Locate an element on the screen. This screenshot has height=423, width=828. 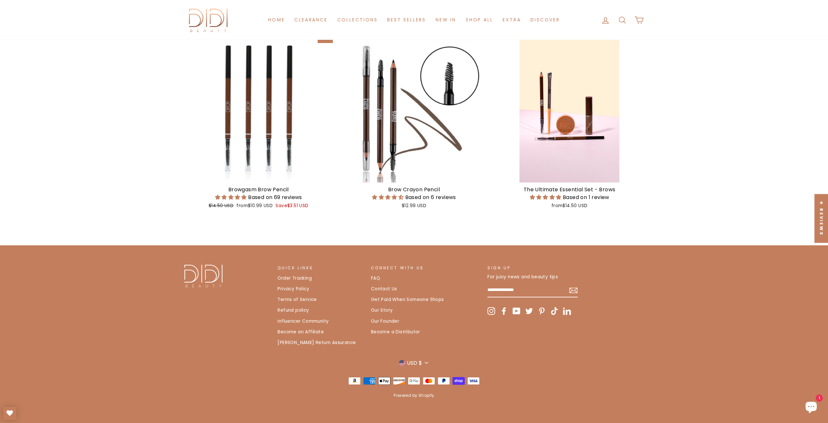
img: visa_1_color.svg is located at coordinates (84, 13).